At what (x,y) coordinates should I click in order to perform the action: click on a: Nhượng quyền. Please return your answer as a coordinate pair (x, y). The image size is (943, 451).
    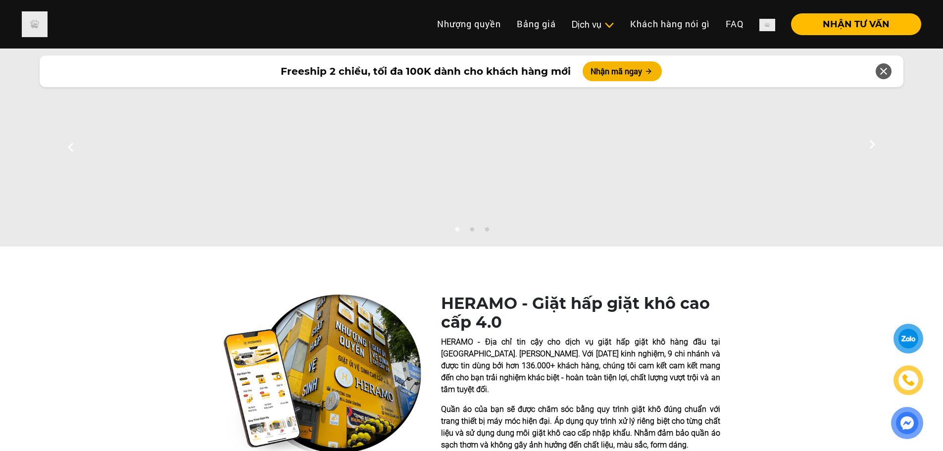
    Looking at the image, I should click on (469, 24).